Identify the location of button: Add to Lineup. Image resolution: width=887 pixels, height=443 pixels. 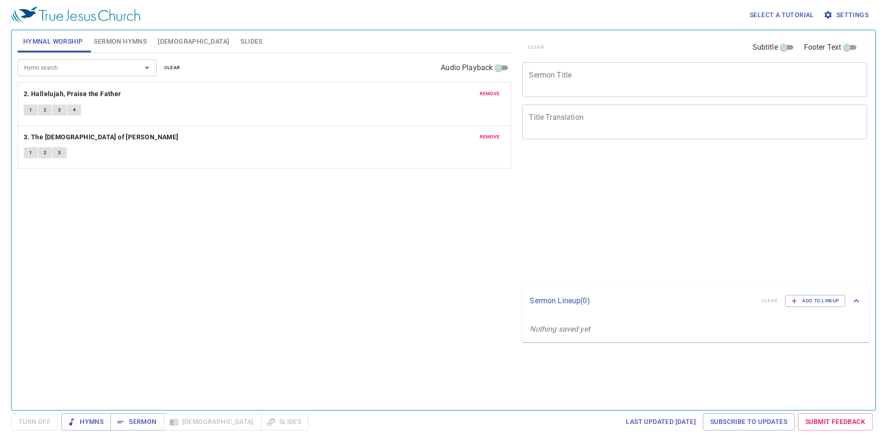
(815, 301).